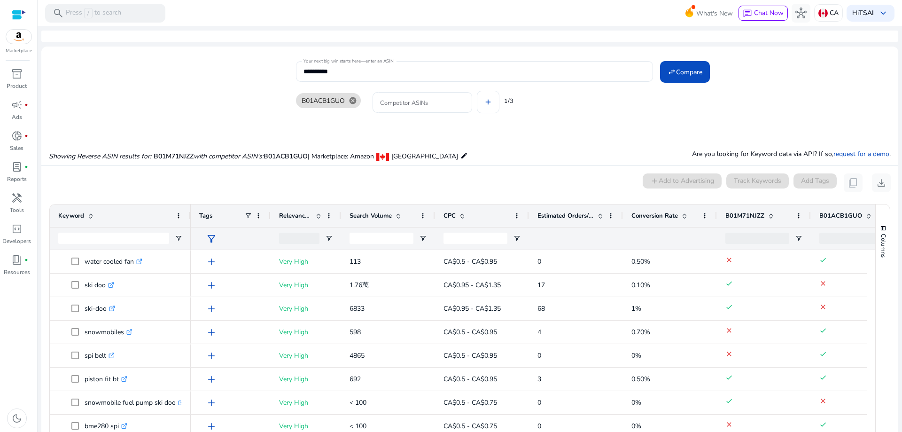 The width and height of the screenshot is (902, 432). Describe the element at coordinates (17, 229) in the screenshot. I see `span: code_blocks` at that location.